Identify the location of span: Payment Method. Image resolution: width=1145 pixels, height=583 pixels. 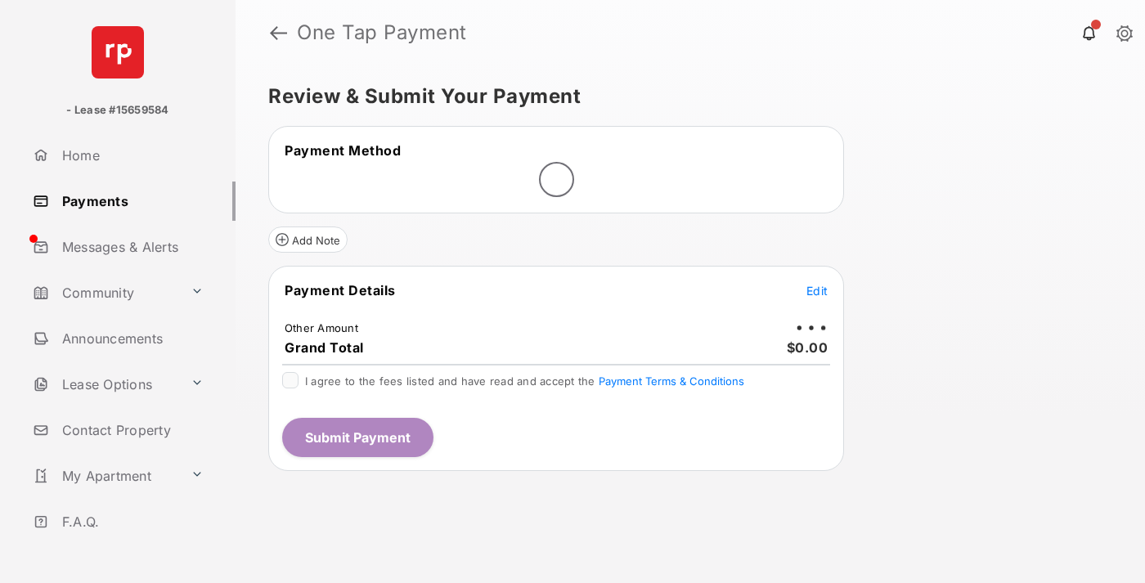
(343, 151).